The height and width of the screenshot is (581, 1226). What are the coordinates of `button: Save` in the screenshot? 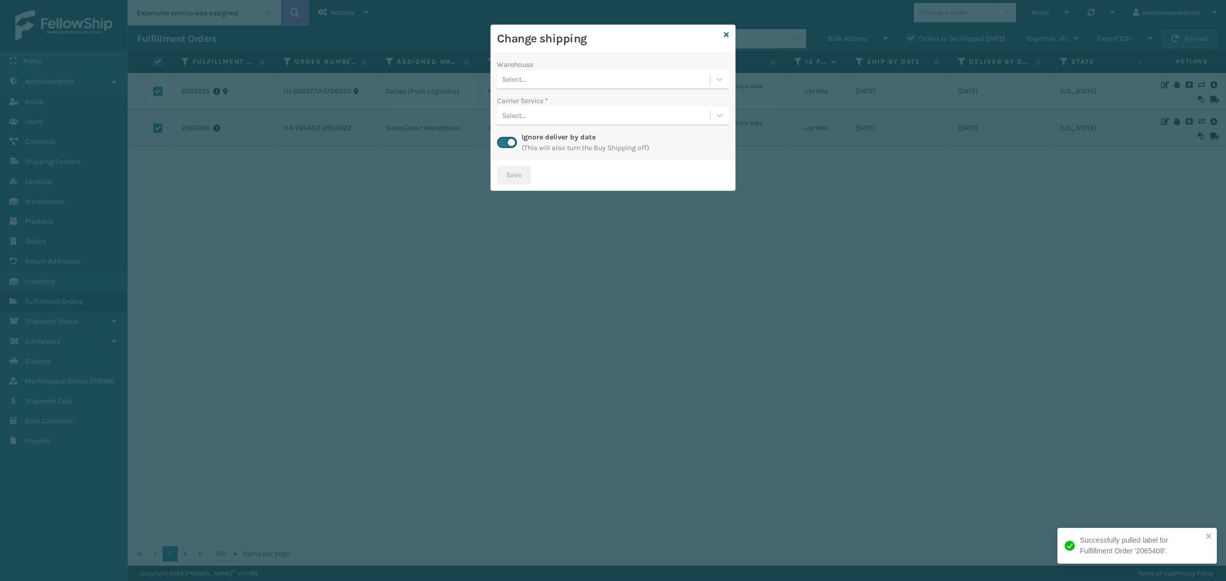 It's located at (514, 175).